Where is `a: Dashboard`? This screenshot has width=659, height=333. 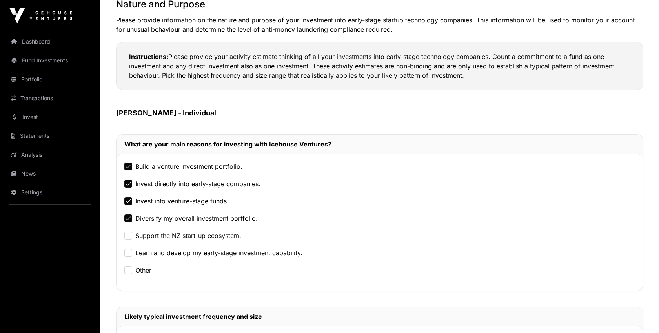
a: Dashboard is located at coordinates (50, 42).